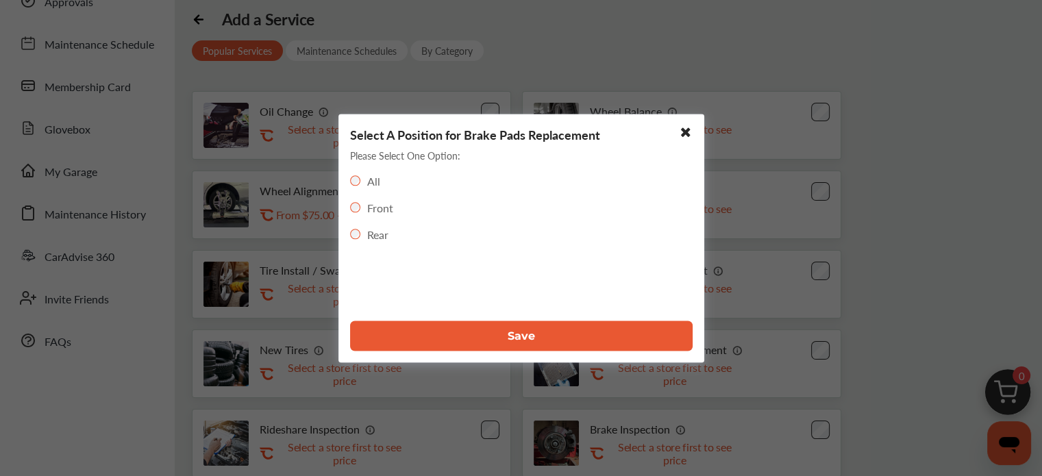  I want to click on label: Rear, so click(377, 234).